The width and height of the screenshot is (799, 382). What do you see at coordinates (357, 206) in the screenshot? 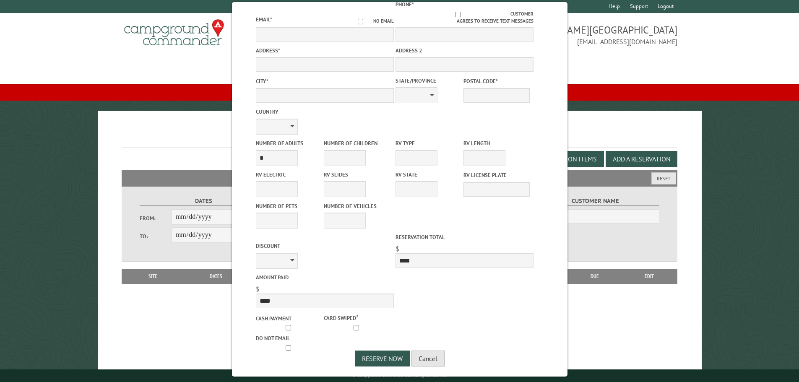
I see `label: Number of Vehicles` at bounding box center [357, 206].